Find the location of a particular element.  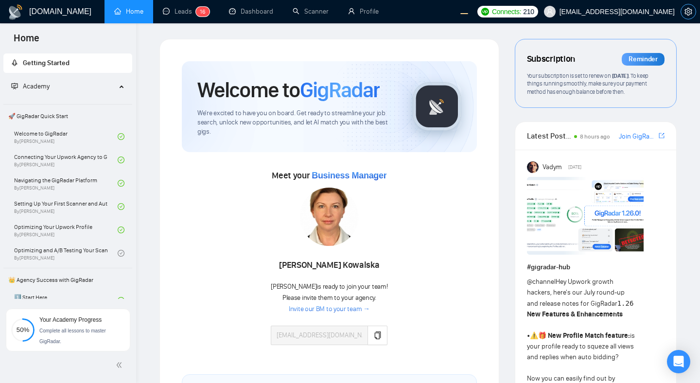

h1: Welcome to is located at coordinates (288, 90).